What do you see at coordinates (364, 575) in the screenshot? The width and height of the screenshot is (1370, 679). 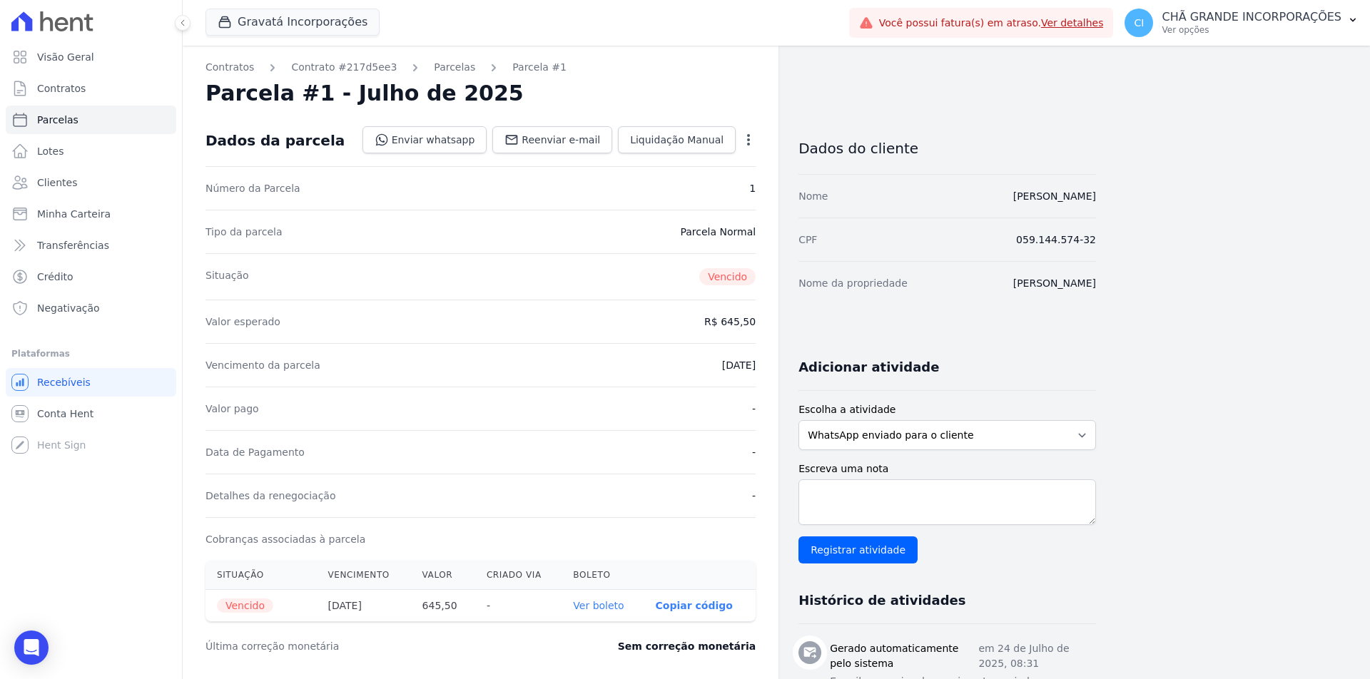 I see `th: Vencimento` at bounding box center [364, 575].